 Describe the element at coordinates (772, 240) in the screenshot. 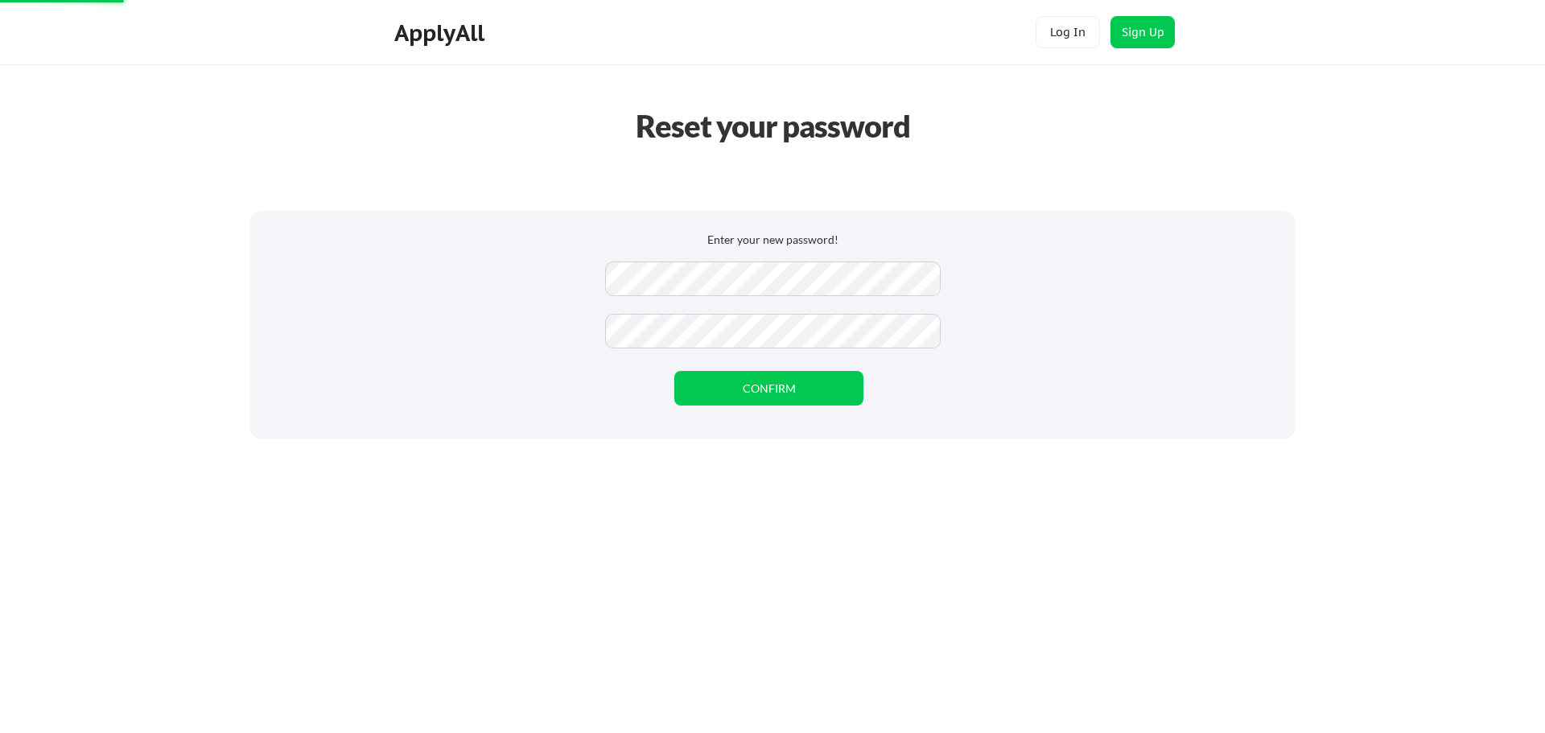

I see `div: Enter your new password!` at that location.